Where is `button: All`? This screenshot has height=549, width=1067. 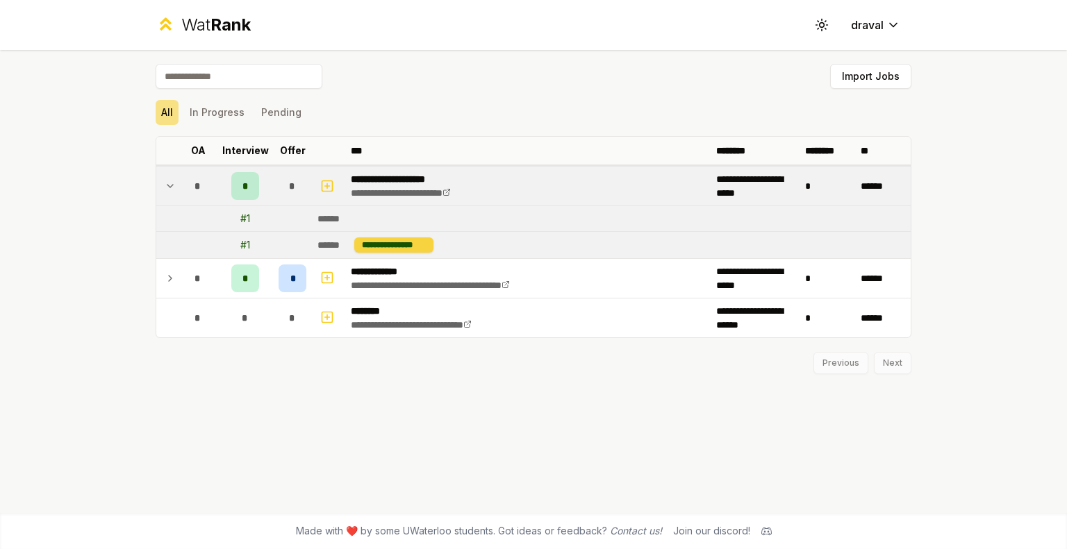
button: All is located at coordinates (167, 113).